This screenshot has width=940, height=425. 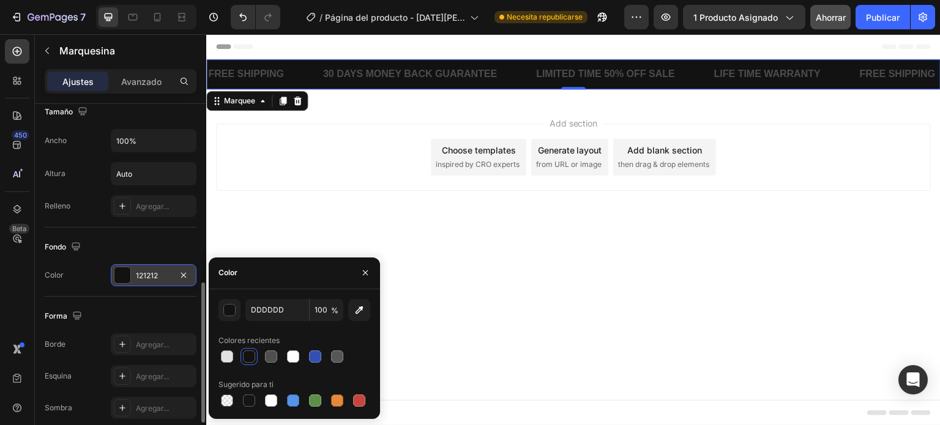 What do you see at coordinates (249, 340) in the screenshot?
I see `font: Colores recientes` at bounding box center [249, 340].